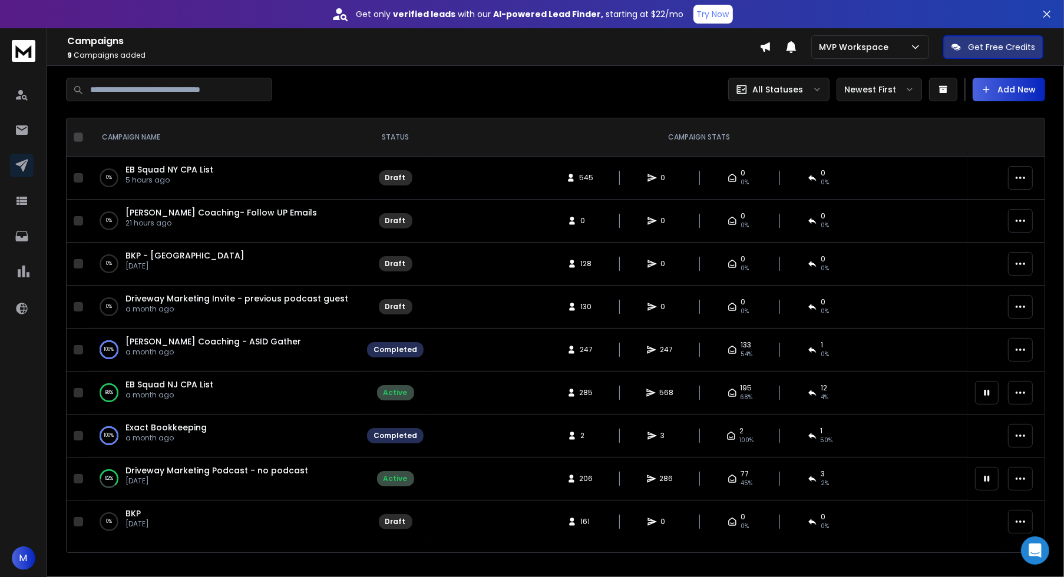 The image size is (1064, 577). I want to click on a: EB Squad NJ CPA List, so click(169, 385).